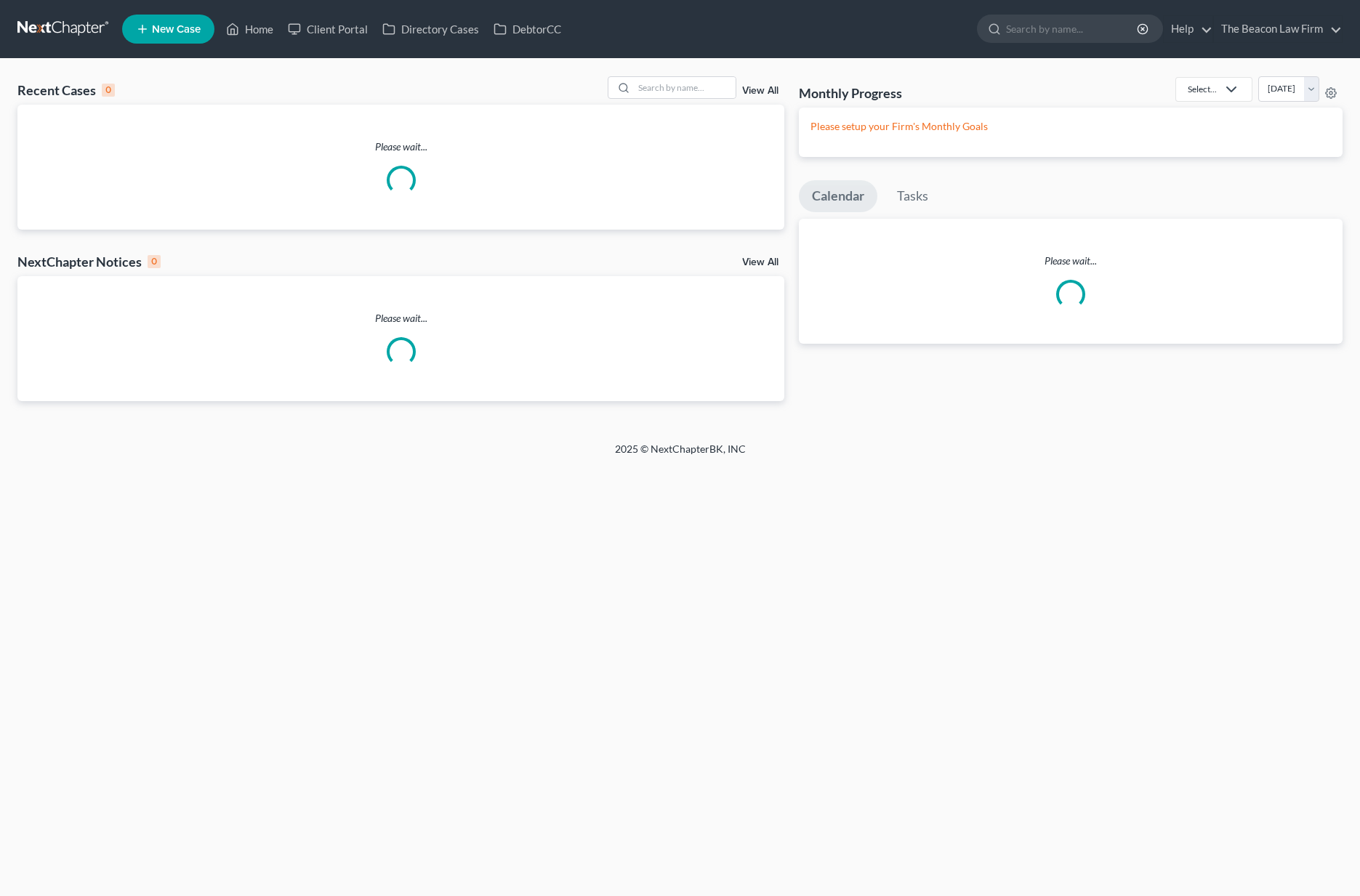 The height and width of the screenshot is (896, 1360). What do you see at coordinates (1070, 127) in the screenshot?
I see `p: Please setup your Firm's Monthly Goals` at bounding box center [1070, 127].